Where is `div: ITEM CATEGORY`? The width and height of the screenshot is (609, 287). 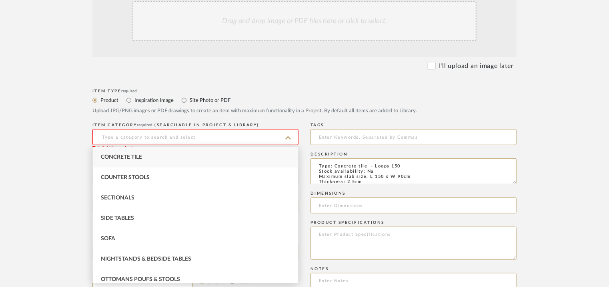
div: ITEM CATEGORY is located at coordinates (195, 125).